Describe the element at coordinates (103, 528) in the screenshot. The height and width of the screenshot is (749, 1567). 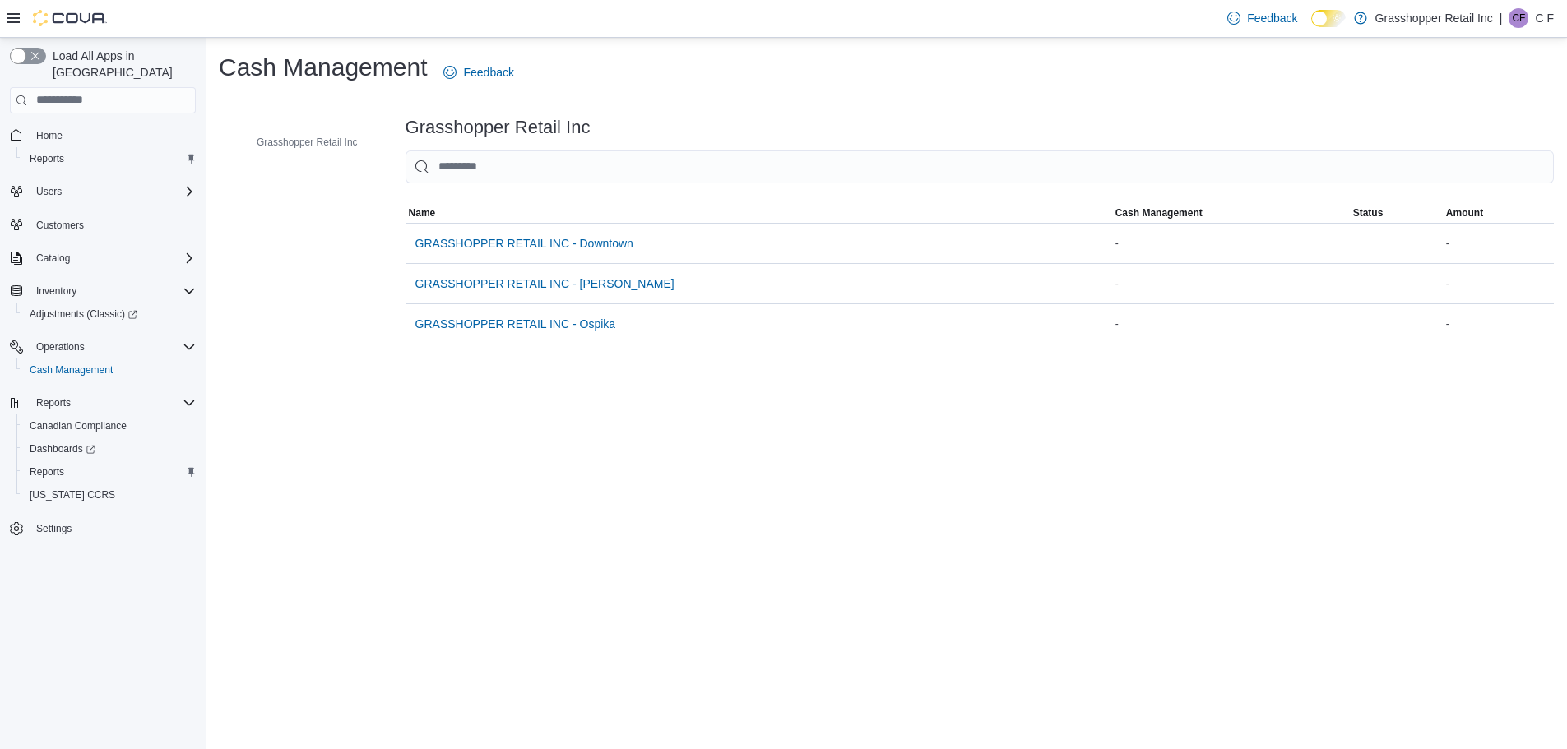
I see `button: Settings` at that location.